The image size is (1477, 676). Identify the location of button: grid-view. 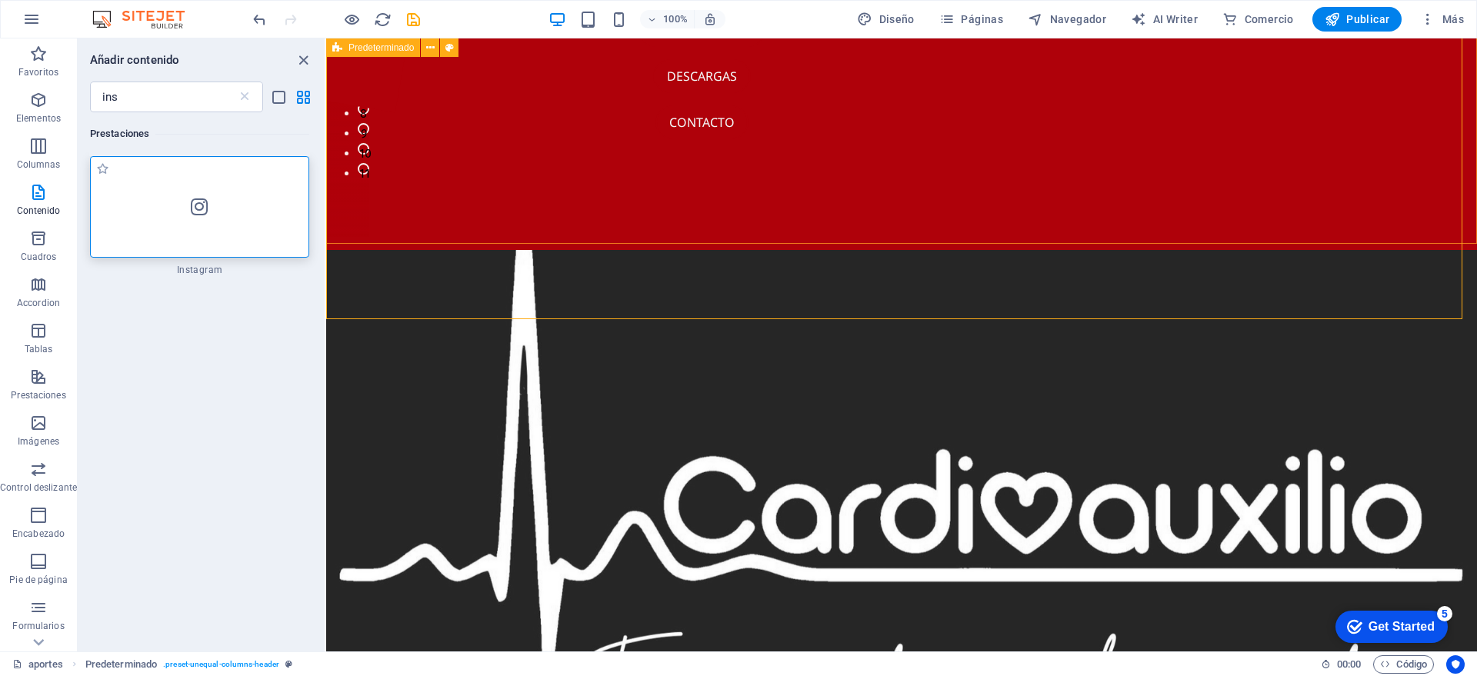
(303, 97).